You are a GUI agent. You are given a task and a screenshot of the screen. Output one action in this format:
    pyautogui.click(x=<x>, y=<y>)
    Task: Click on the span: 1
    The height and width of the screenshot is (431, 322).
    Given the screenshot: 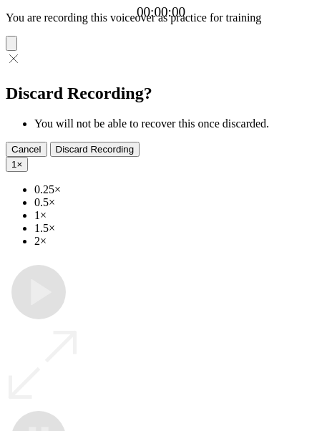 What is the action you would take?
    pyautogui.click(x=14, y=164)
    